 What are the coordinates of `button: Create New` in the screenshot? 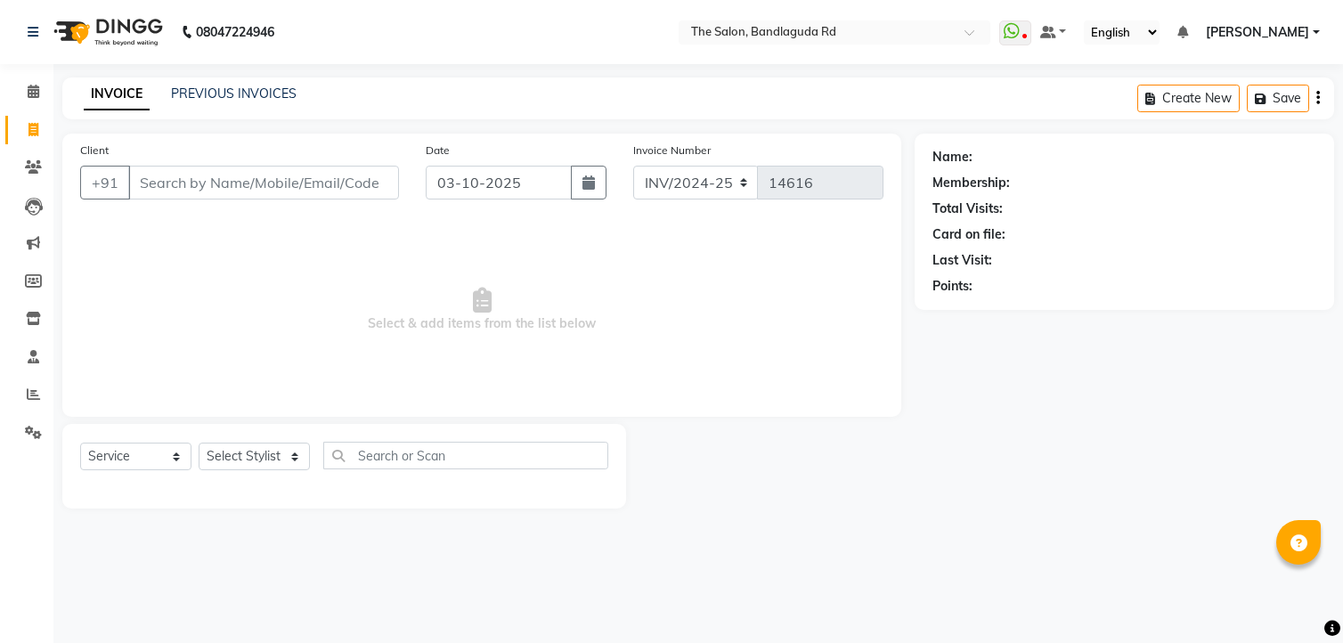 It's located at (1188, 98).